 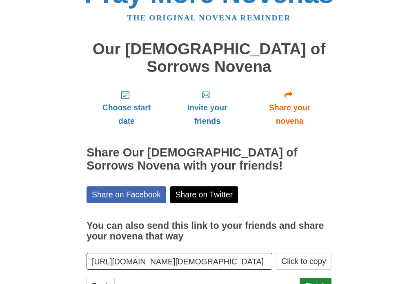 What do you see at coordinates (127, 108) in the screenshot?
I see `a: Choose start date` at bounding box center [127, 108].